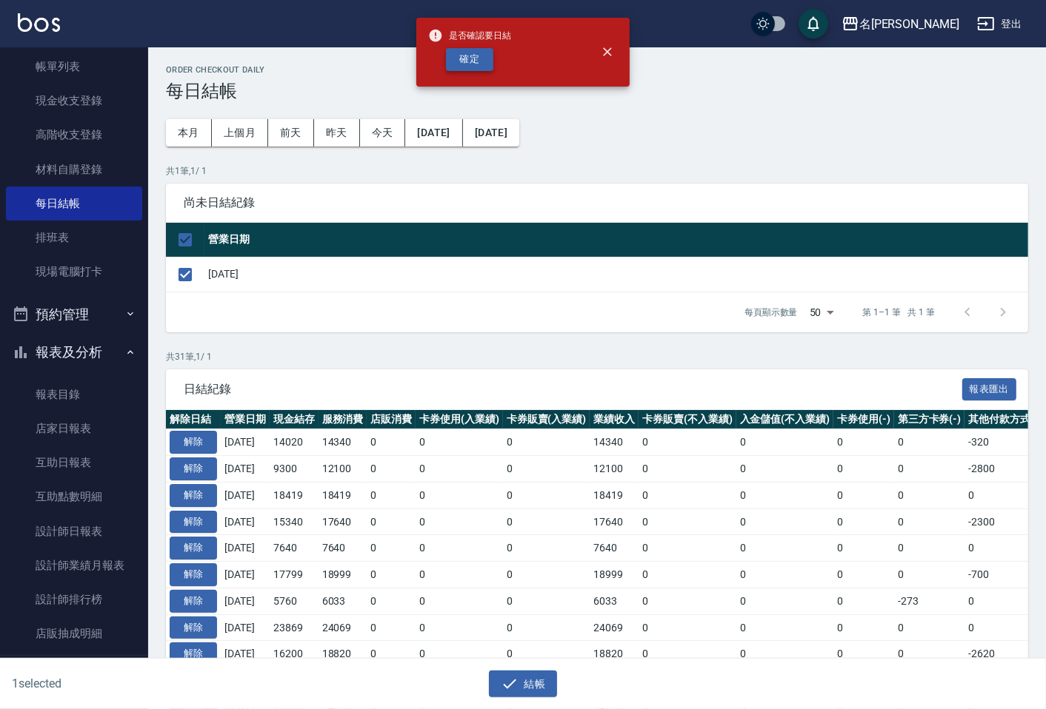 The height and width of the screenshot is (709, 1046). I want to click on button: 報表及分析, so click(74, 353).